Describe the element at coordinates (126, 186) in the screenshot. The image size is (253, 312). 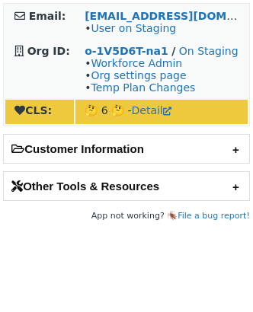
I see `h2: Other Tools & Resources` at that location.